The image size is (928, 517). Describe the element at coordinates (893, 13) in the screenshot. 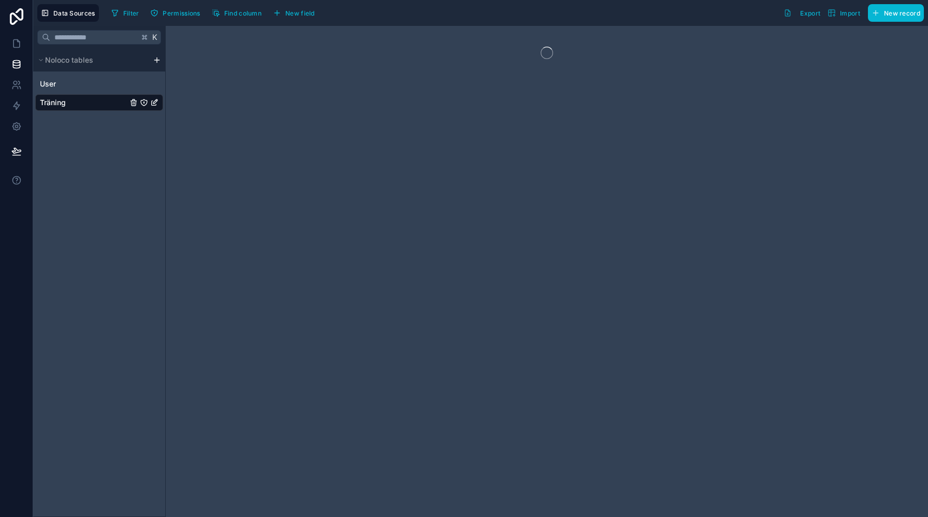

I see `a: New record` at that location.